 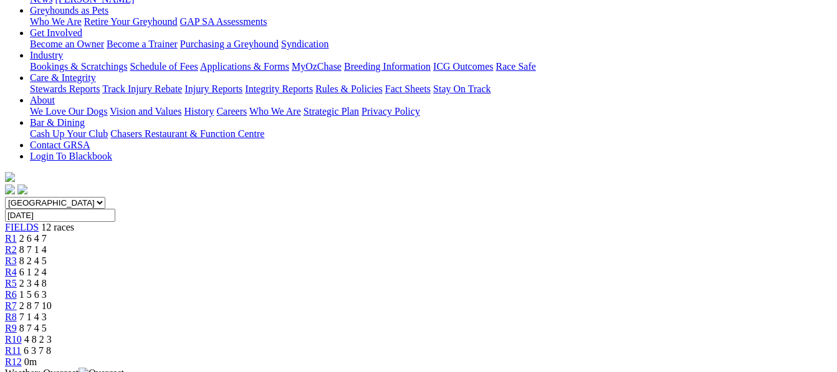 What do you see at coordinates (71, 156) in the screenshot?
I see `a: Login To Blackbook` at bounding box center [71, 156].